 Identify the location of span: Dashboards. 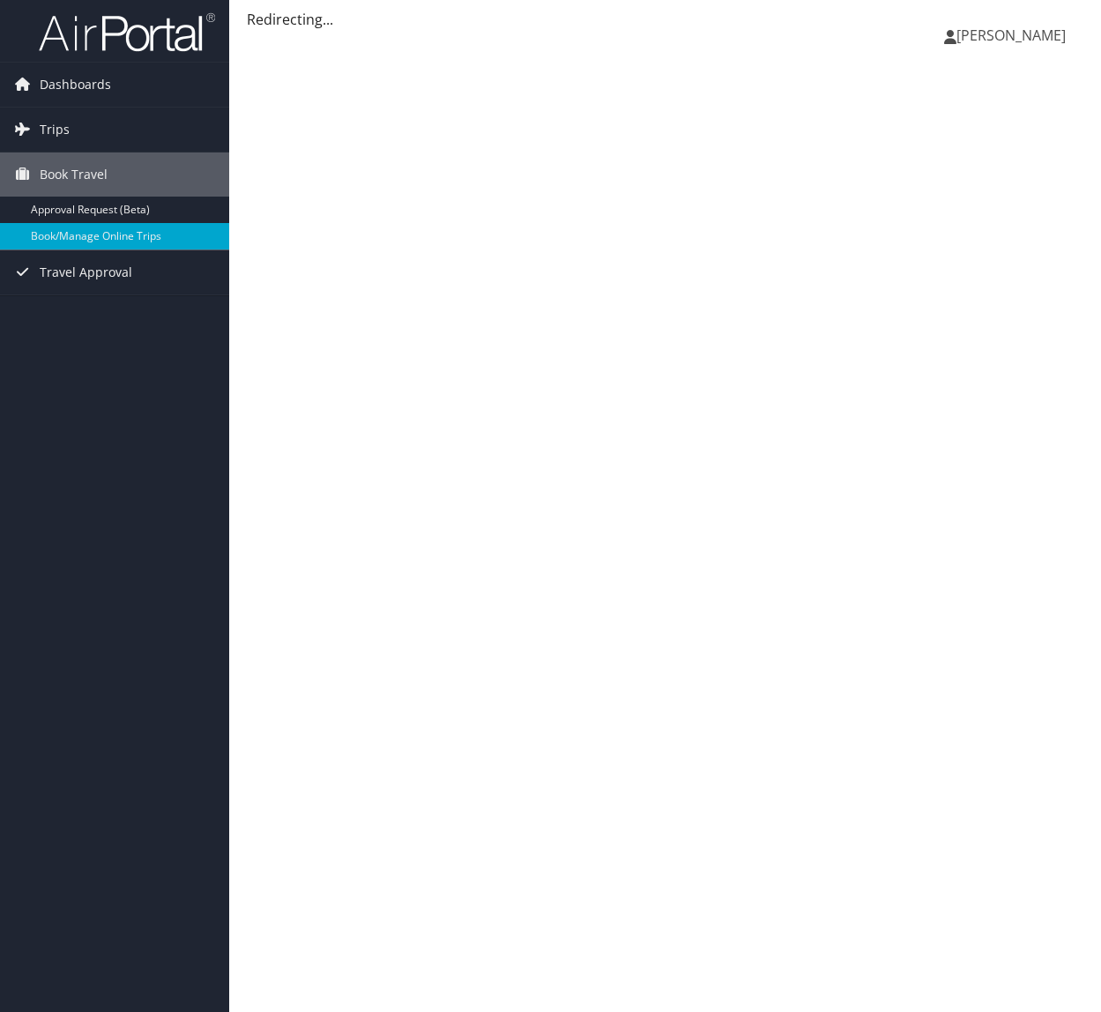
(75, 85).